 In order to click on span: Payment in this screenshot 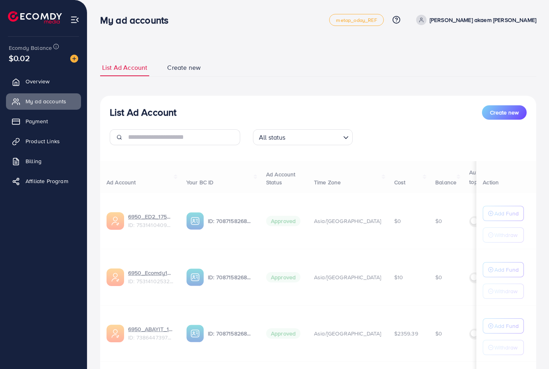, I will do `click(37, 121)`.